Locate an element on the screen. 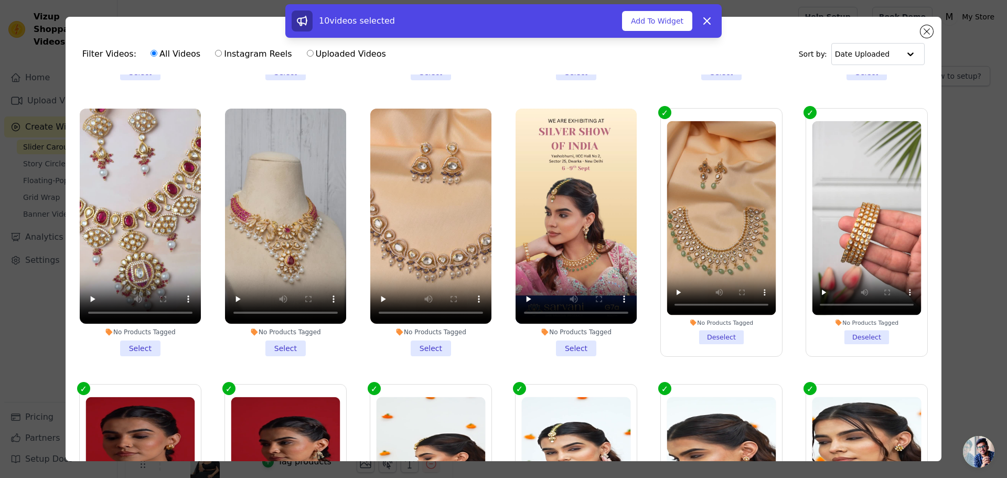  label: Instagram Reels is located at coordinates (253, 54).